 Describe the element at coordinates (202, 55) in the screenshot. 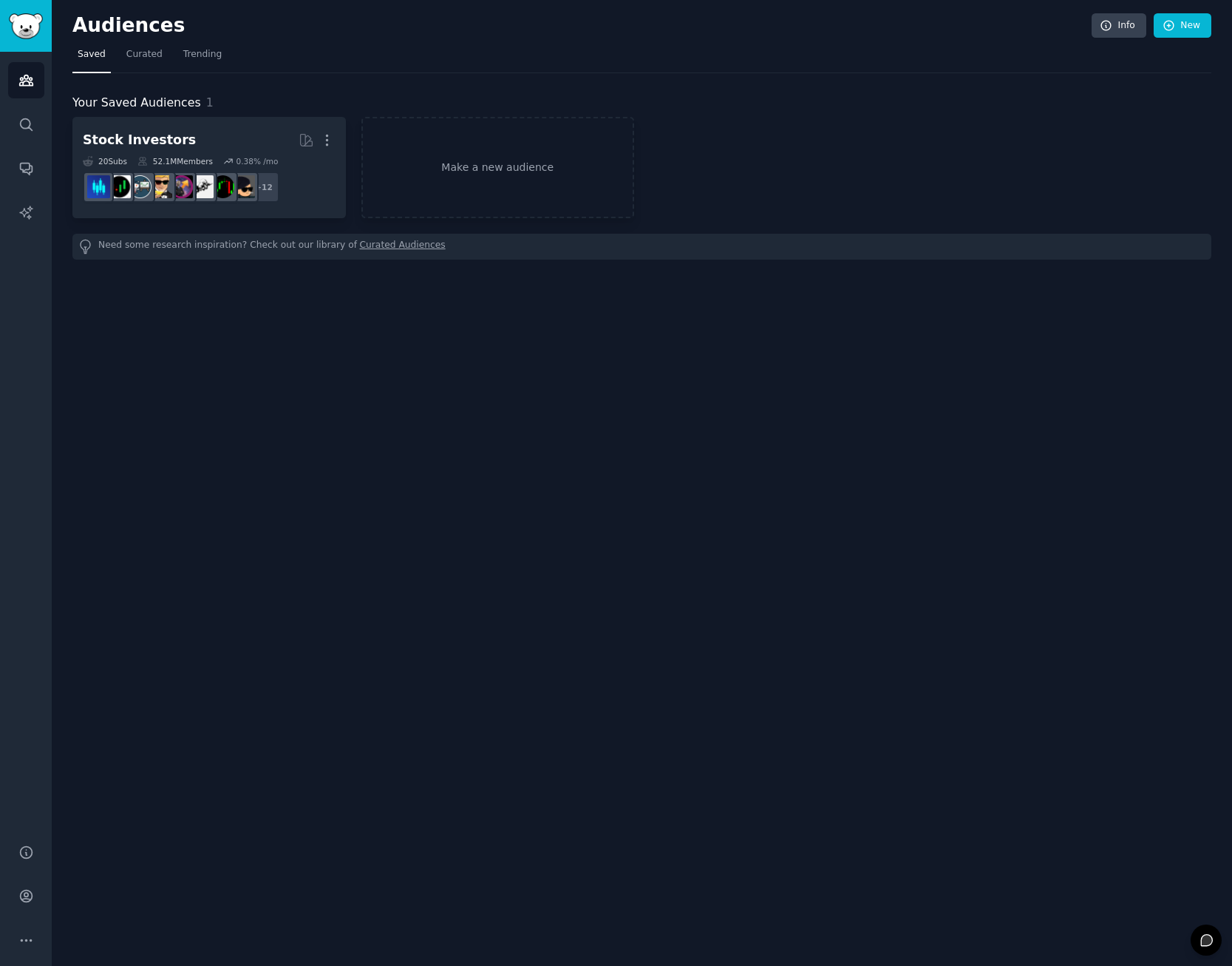

I see `span: Trending` at that location.